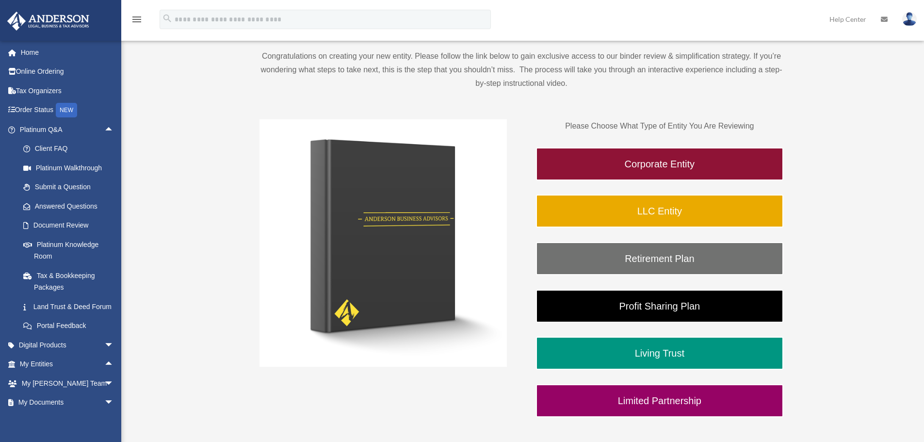 The image size is (924, 442). What do you see at coordinates (660, 259) in the screenshot?
I see `a: Retirement Plan` at bounding box center [660, 259].